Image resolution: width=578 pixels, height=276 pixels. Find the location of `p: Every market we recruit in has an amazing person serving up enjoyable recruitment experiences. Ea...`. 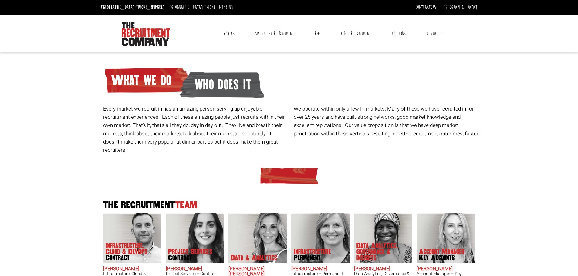

p: Every market we recruit in has an amazing person serving up enjoyable recruitment experiences. Ea... is located at coordinates (196, 129).